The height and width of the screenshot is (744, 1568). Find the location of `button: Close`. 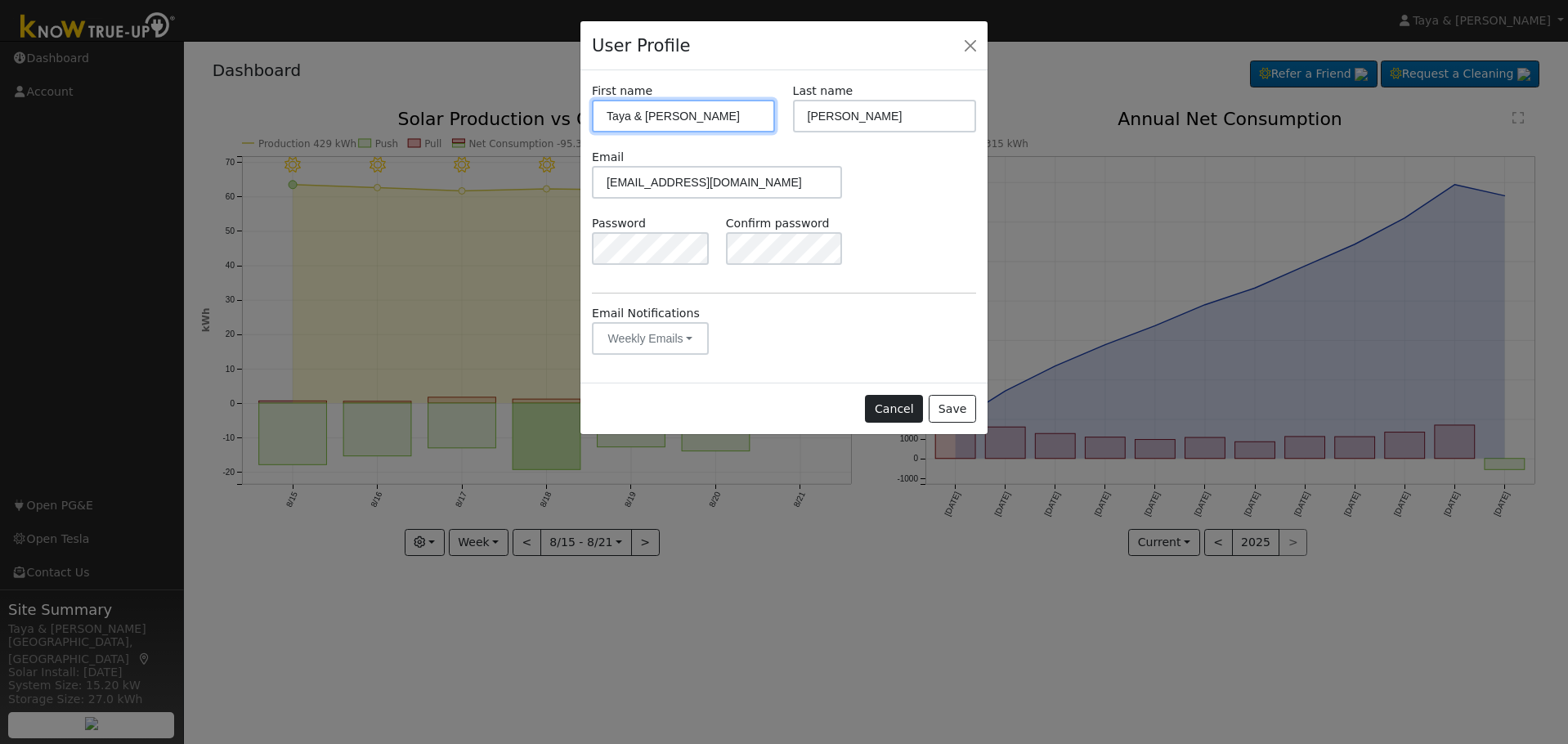

button: Close is located at coordinates (970, 45).